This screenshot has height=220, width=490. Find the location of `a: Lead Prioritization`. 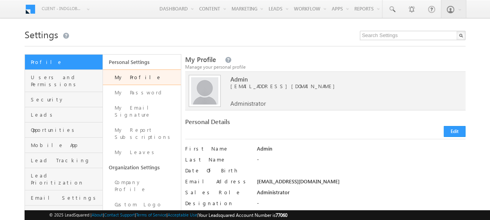

a: Lead Prioritization is located at coordinates (64, 179).